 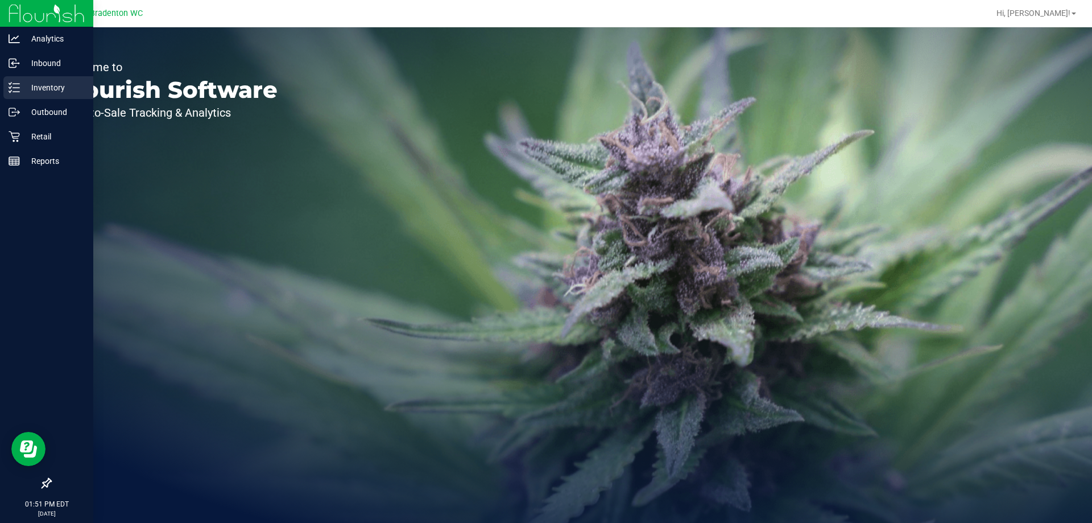 I want to click on inline-svg: Reports, so click(x=14, y=161).